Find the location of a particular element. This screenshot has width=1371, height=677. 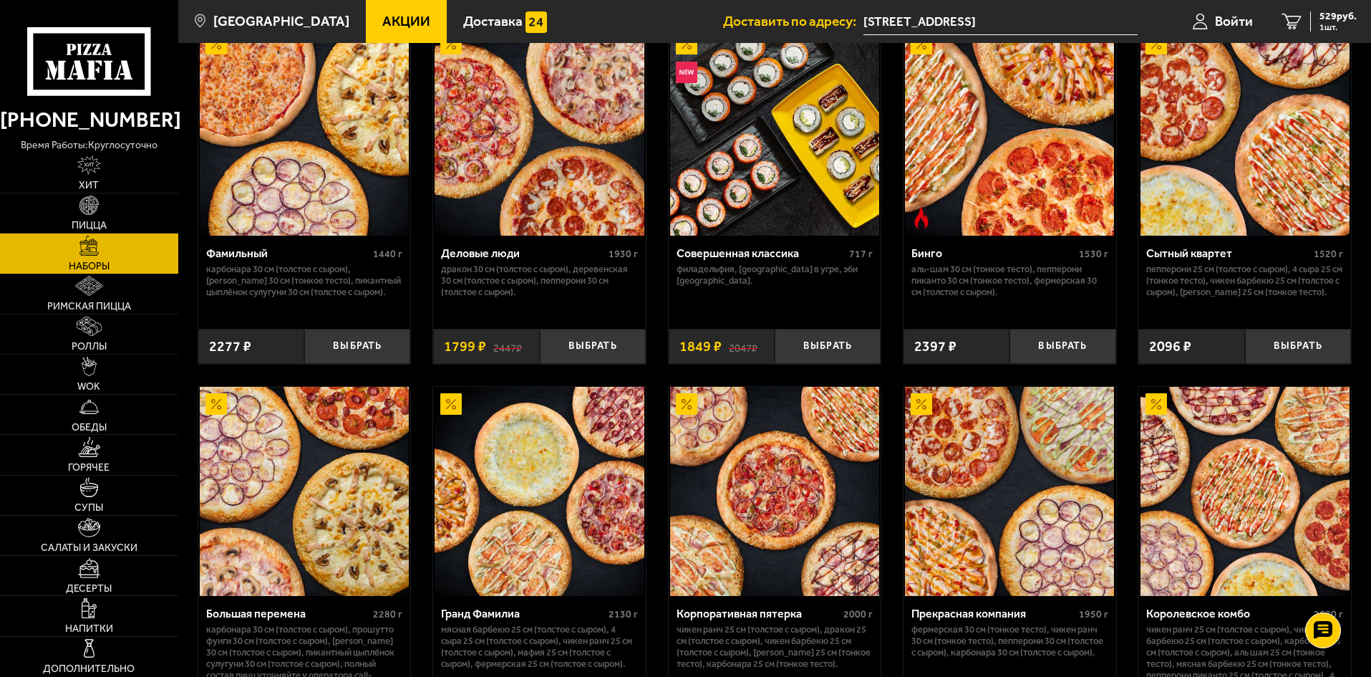

s: 2047 ₽ is located at coordinates (743, 347).